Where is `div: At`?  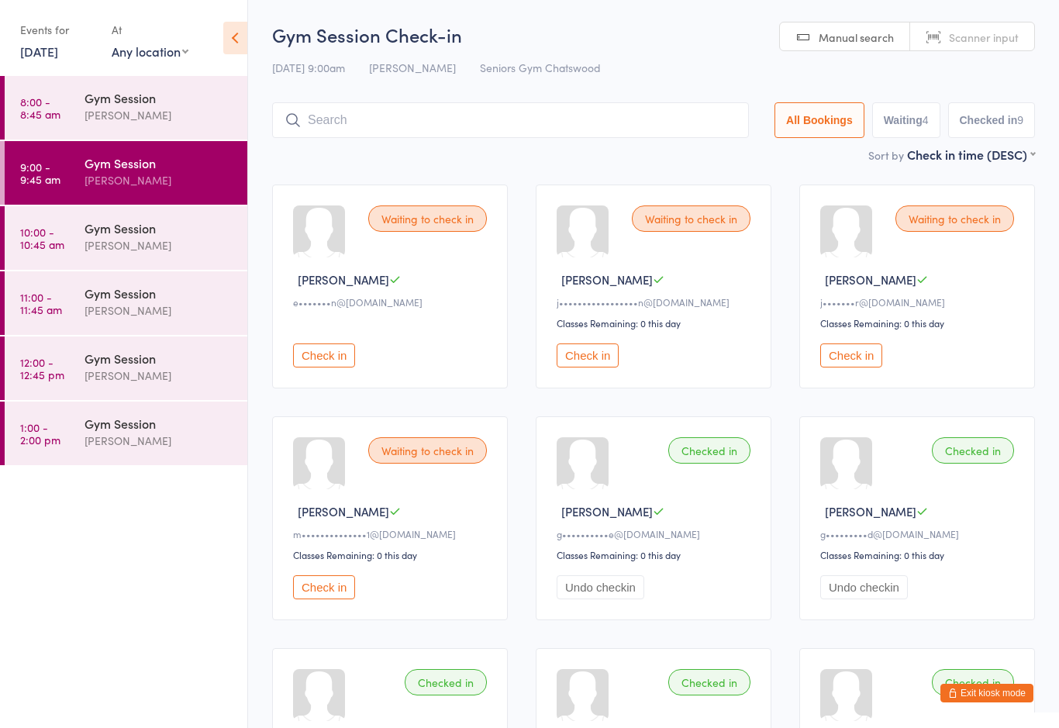 div: At is located at coordinates (150, 29).